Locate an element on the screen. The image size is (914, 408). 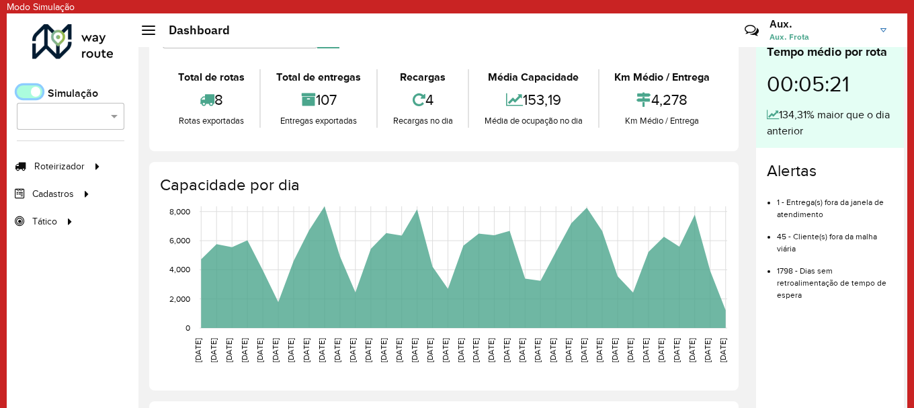
text: 6,000 is located at coordinates (179, 240).